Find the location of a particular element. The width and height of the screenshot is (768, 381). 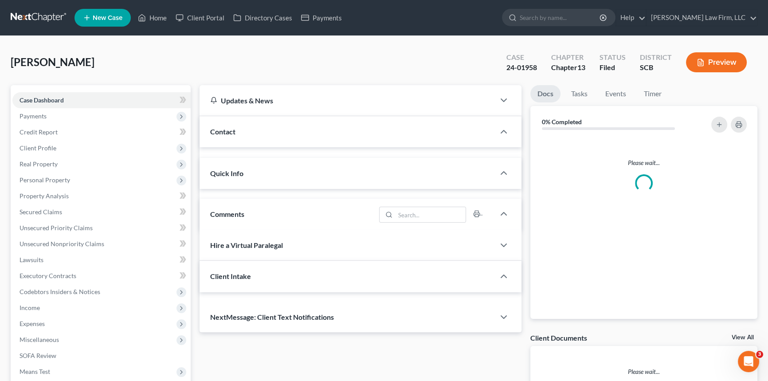

a: Credit Report is located at coordinates (102, 132).